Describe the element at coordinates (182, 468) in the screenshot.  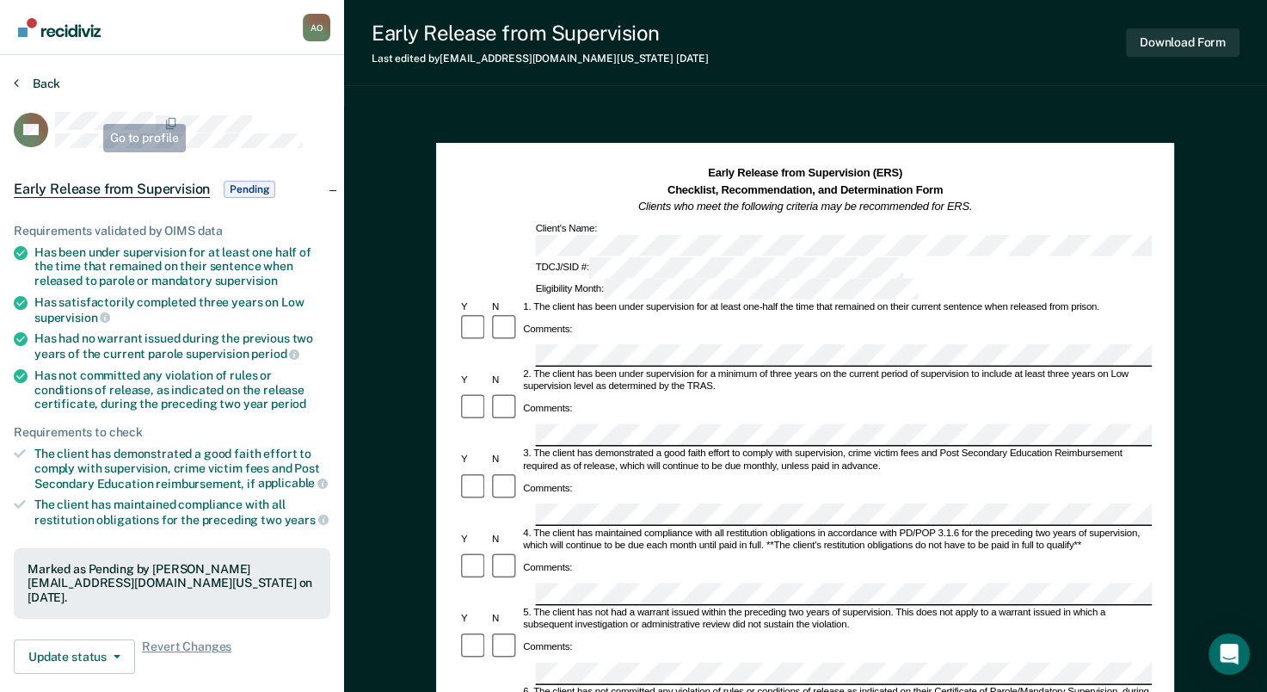
I see `div: The client has demonstrated a good faith effort to comply with supervision, crime victim fees and...` at that location.